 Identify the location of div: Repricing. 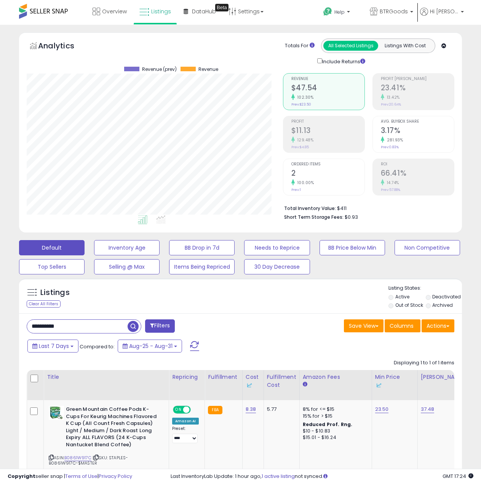
(187, 377).